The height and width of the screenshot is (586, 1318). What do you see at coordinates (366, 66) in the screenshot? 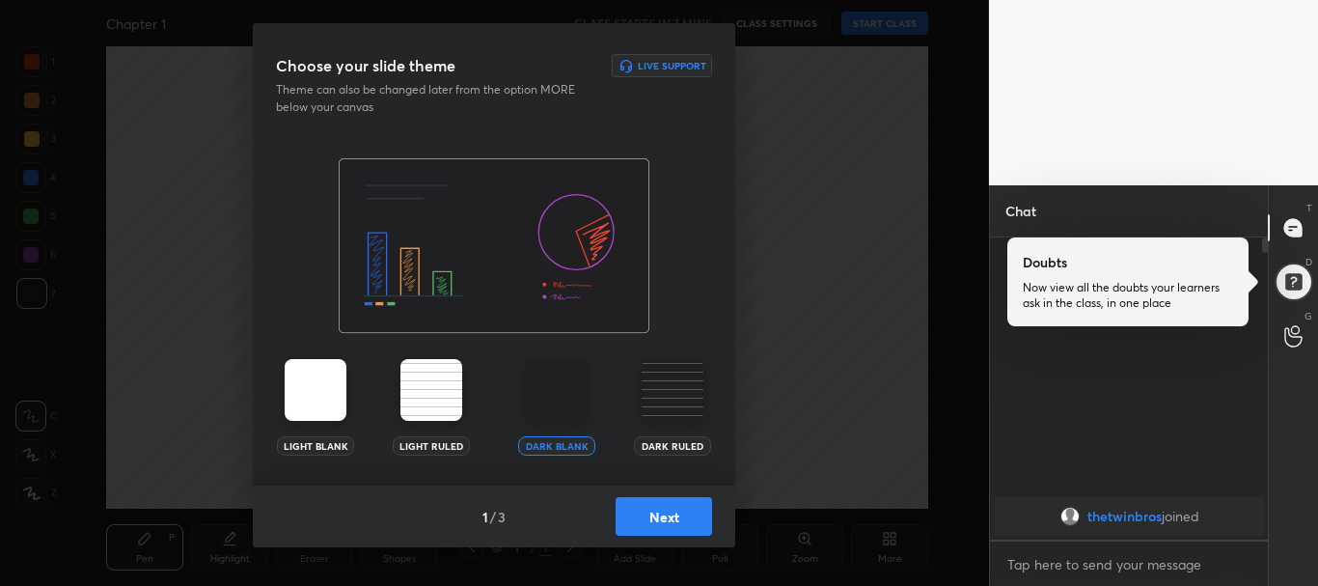
I see `h3: Choose your slide theme` at bounding box center [366, 66].